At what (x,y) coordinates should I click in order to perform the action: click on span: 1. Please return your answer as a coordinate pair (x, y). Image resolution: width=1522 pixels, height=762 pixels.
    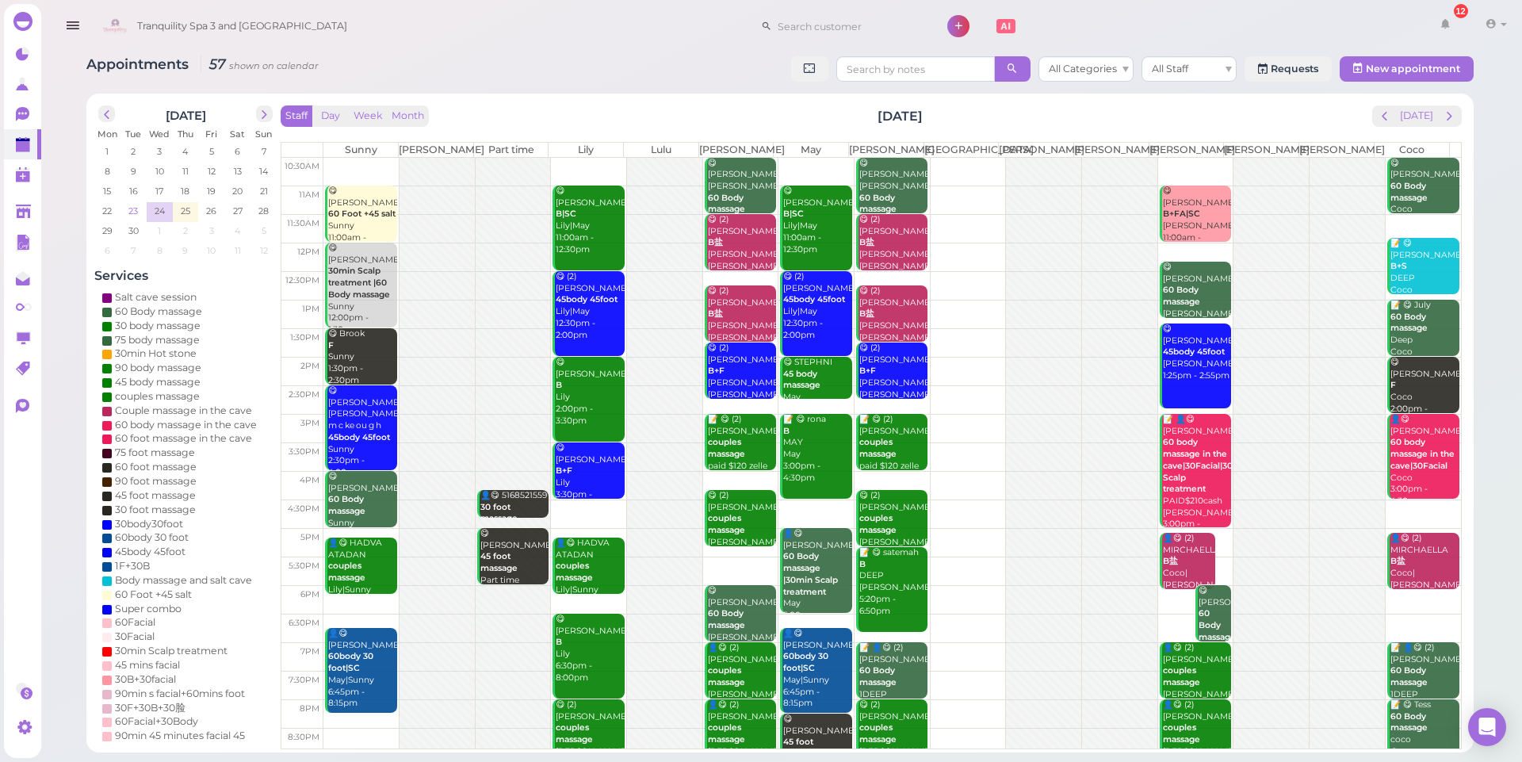
    Looking at the image, I should click on (107, 151).